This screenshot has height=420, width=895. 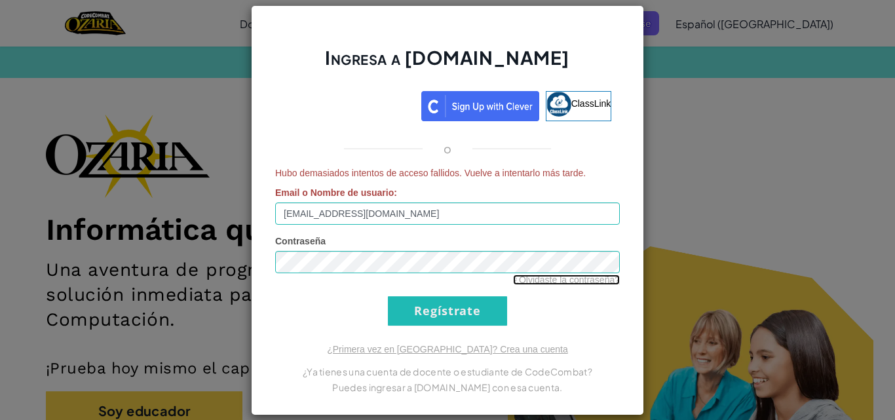 I want to click on span: Email o Nombre de usuario, so click(x=334, y=193).